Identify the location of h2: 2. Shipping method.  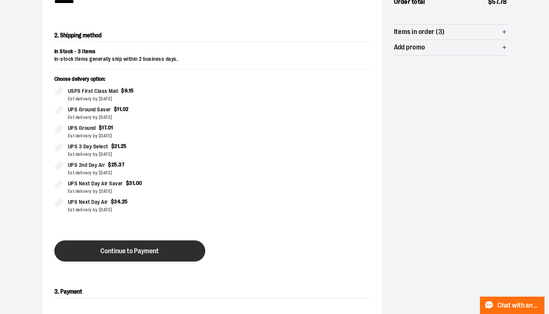
(212, 35).